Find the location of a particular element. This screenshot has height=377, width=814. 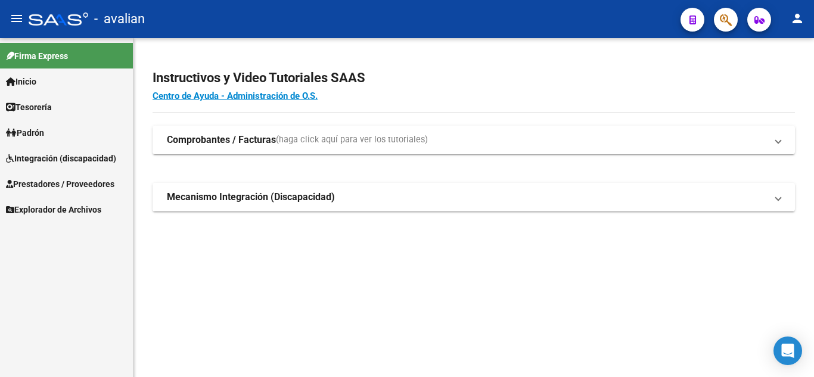

strong: Mecanismo Integración (Discapacidad) is located at coordinates (251, 197).